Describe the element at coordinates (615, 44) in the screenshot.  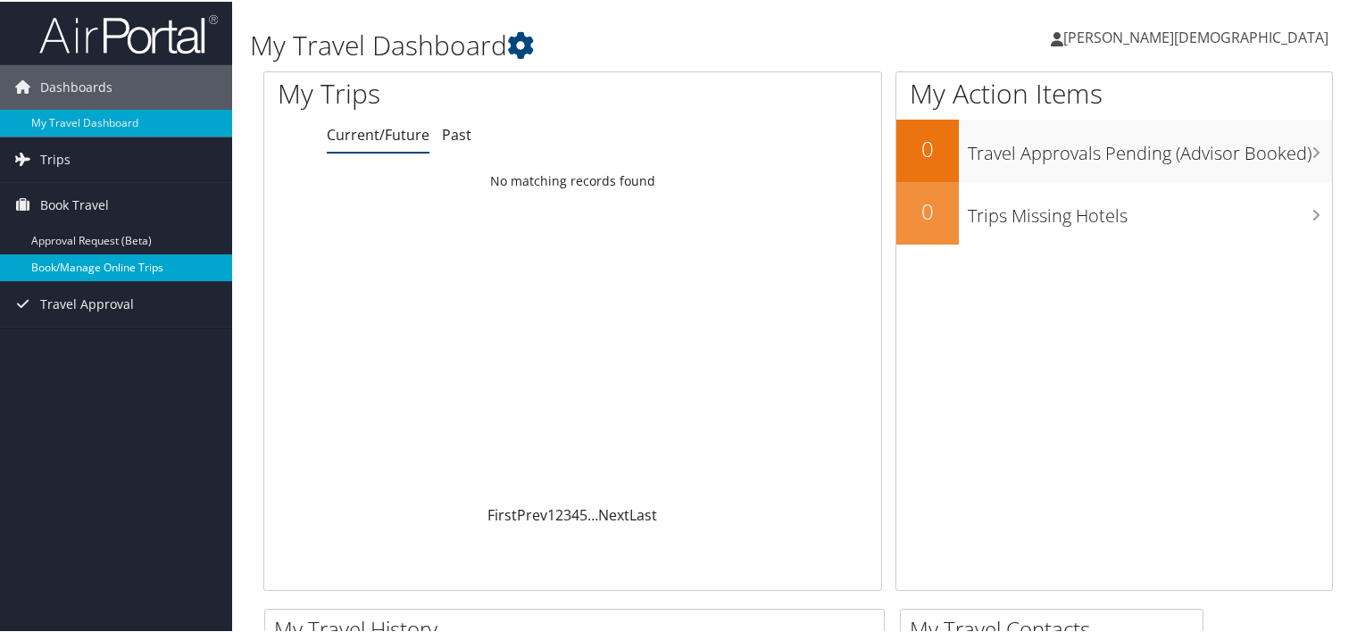
I see `h1: My Travel Dashboard` at that location.